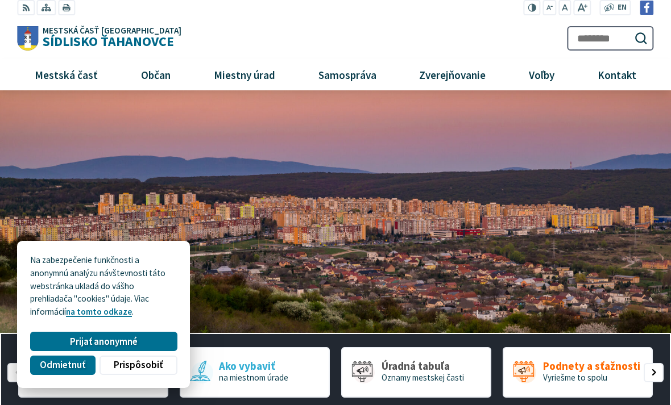 The width and height of the screenshot is (671, 405). I want to click on button: Prispôsobiť, so click(138, 366).